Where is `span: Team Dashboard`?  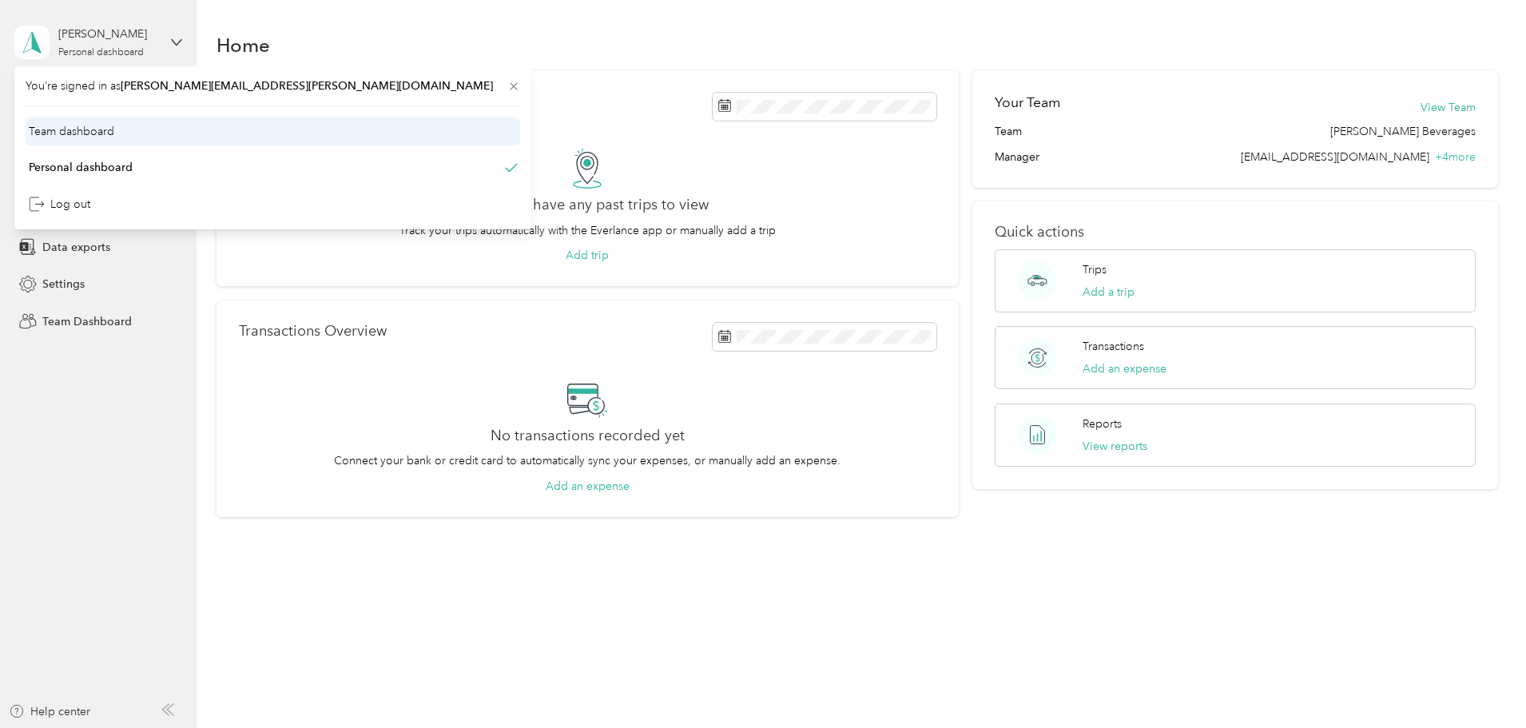
span: Team Dashboard is located at coordinates (87, 321).